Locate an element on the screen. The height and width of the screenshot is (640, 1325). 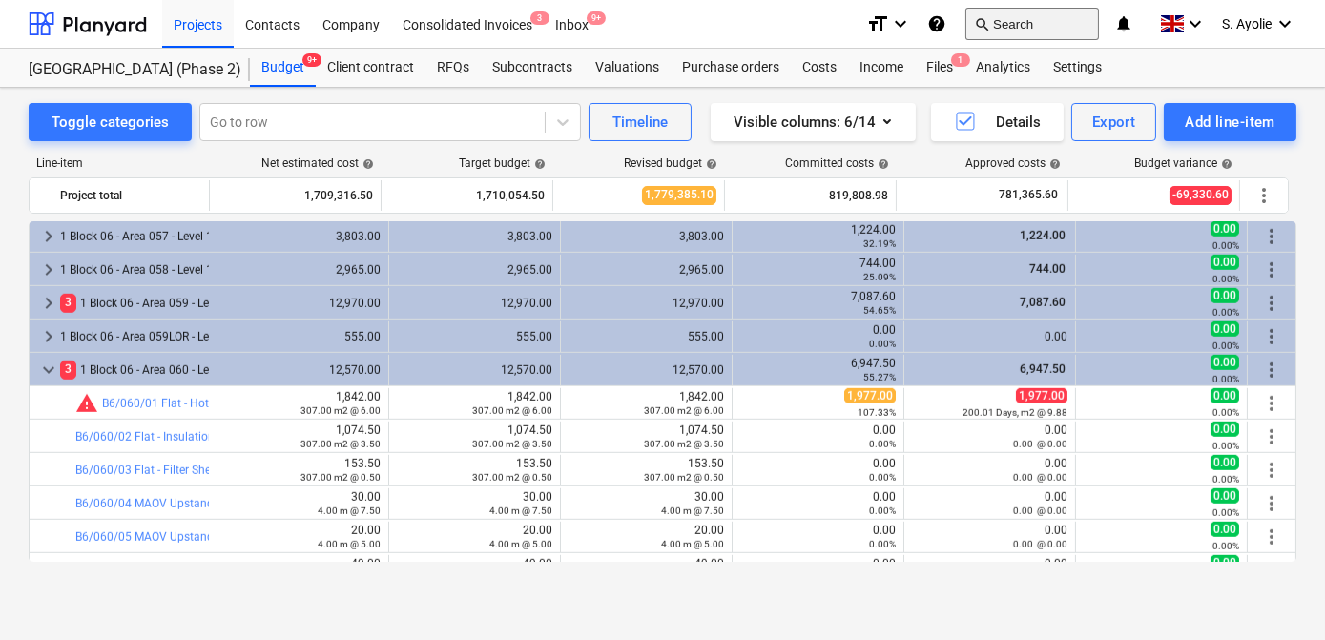
div: 1,074.50 is located at coordinates (646, 437).